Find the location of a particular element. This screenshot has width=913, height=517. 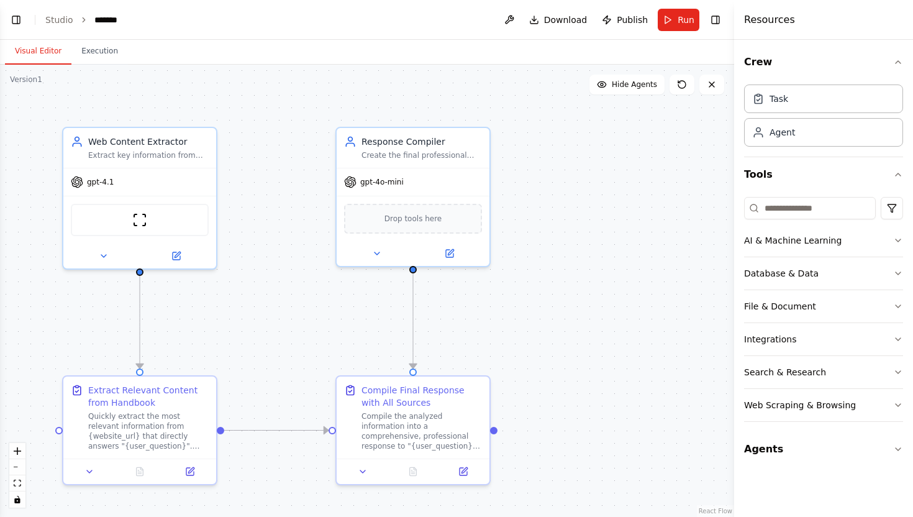

button: Hide right sidebar is located at coordinates (715, 20).